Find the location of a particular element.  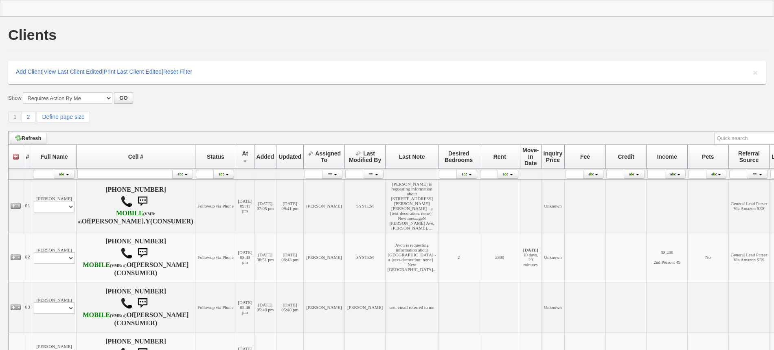

h1: Clients is located at coordinates (32, 35).